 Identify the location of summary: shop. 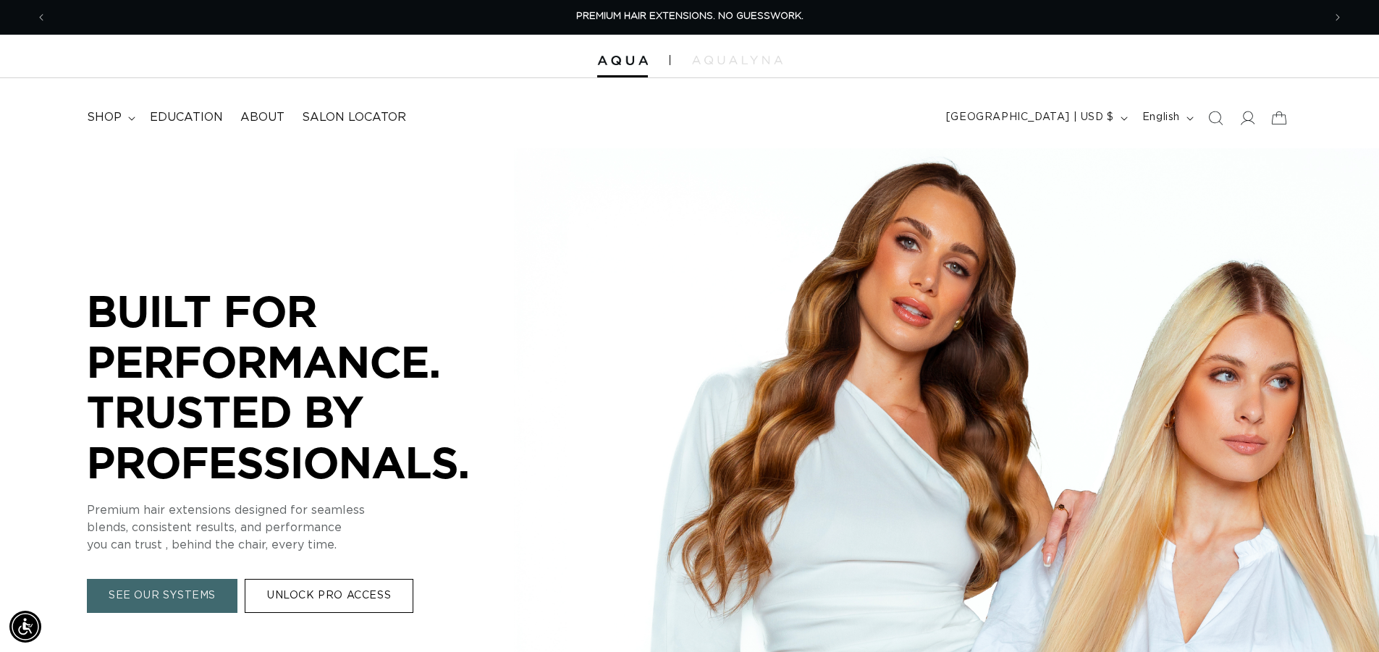
(109, 117).